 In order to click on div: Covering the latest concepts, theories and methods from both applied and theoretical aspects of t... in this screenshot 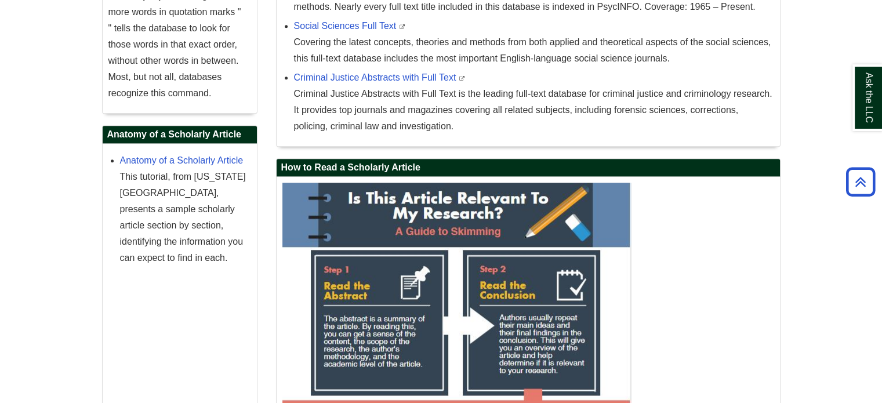, I will do `click(534, 50)`.